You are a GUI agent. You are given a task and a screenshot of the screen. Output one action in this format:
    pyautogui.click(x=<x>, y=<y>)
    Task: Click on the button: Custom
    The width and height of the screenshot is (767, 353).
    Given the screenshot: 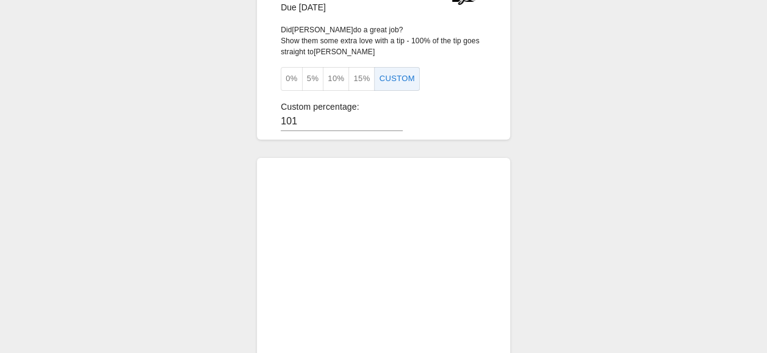 What is the action you would take?
    pyautogui.click(x=397, y=79)
    